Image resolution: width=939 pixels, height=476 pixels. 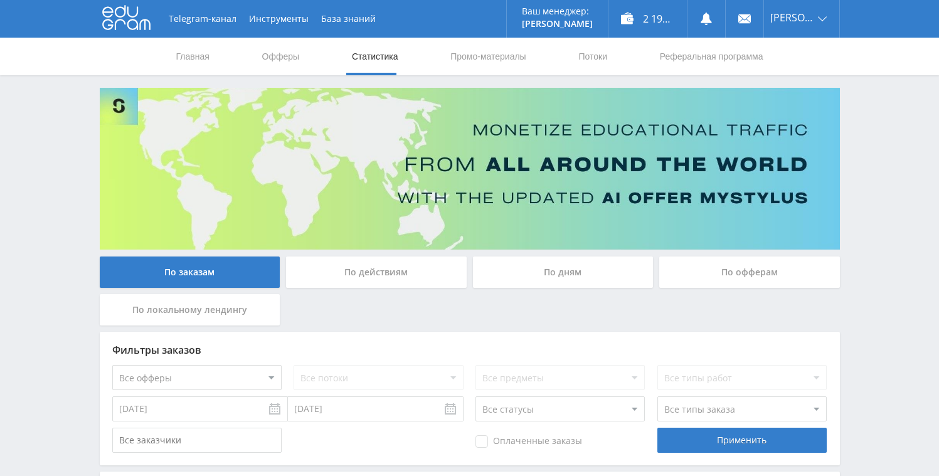 I want to click on div: По действиям, so click(x=376, y=272).